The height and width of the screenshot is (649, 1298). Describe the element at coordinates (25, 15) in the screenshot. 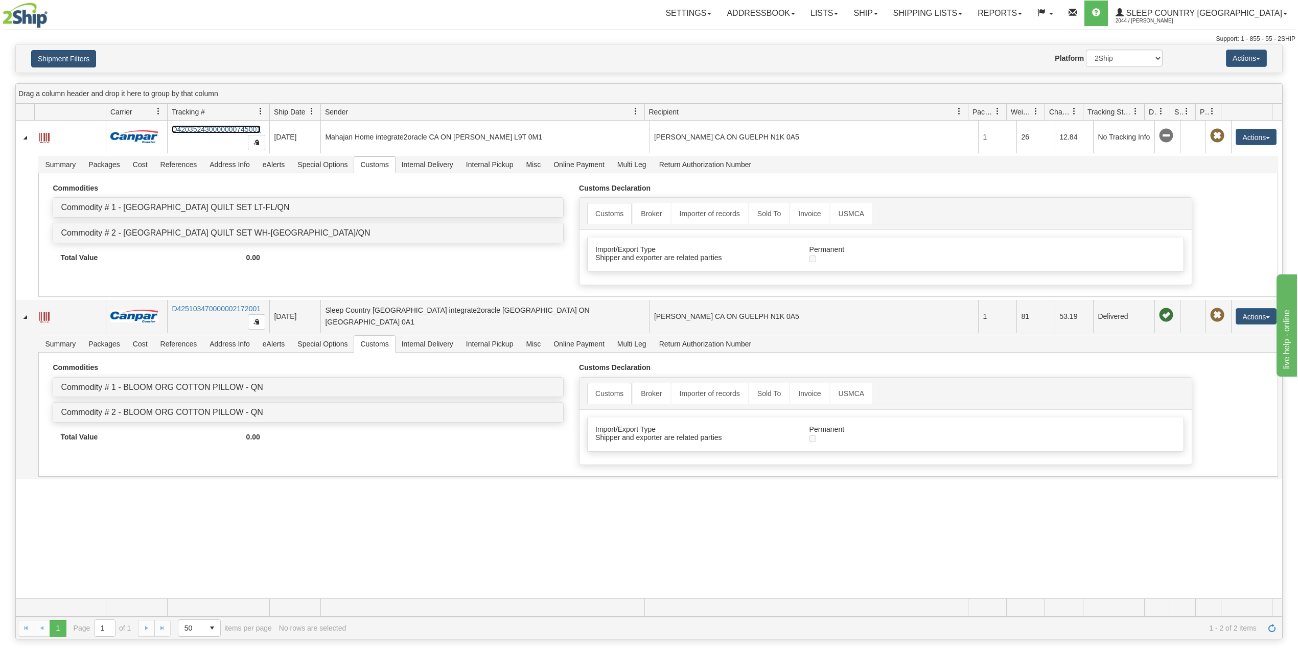

I see `img: logo2044.jpg` at that location.